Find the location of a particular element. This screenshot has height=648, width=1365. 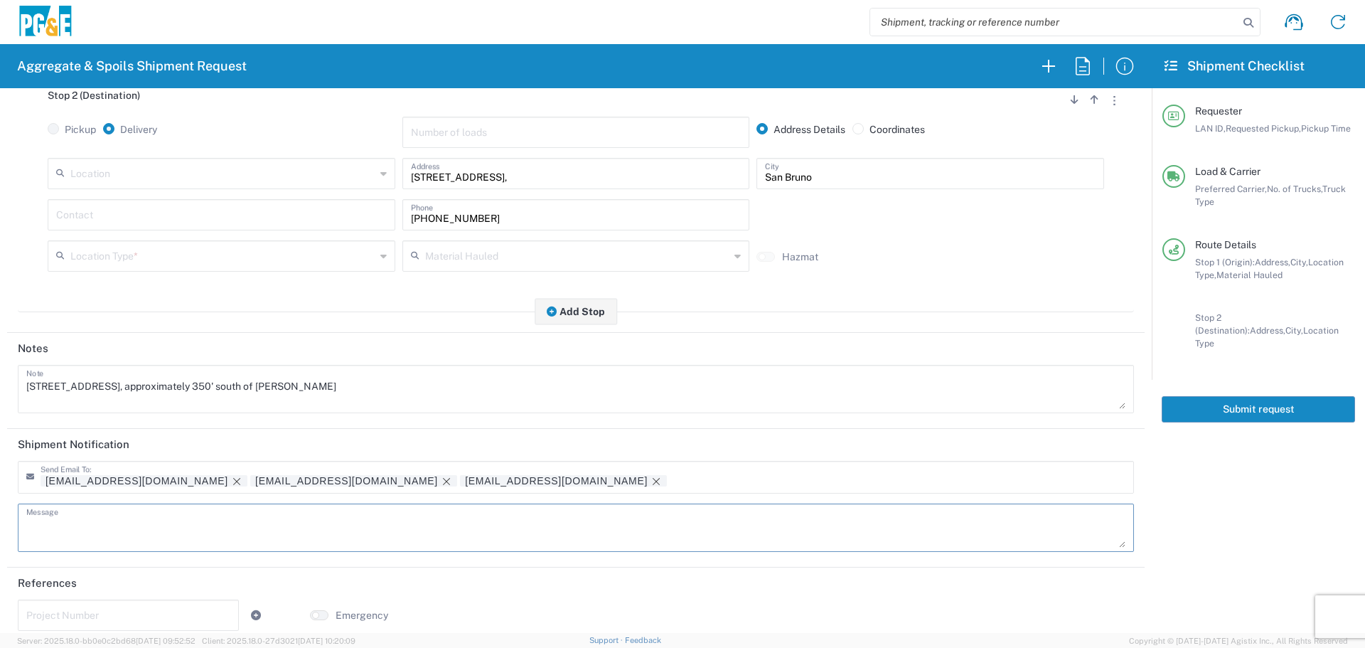

button: Submit request is located at coordinates (1258, 409).